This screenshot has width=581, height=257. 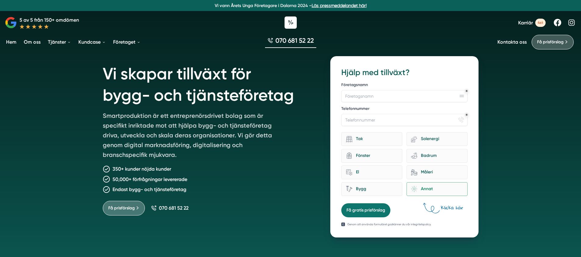 I want to click on button: Få gratis prisförslag, so click(x=366, y=210).